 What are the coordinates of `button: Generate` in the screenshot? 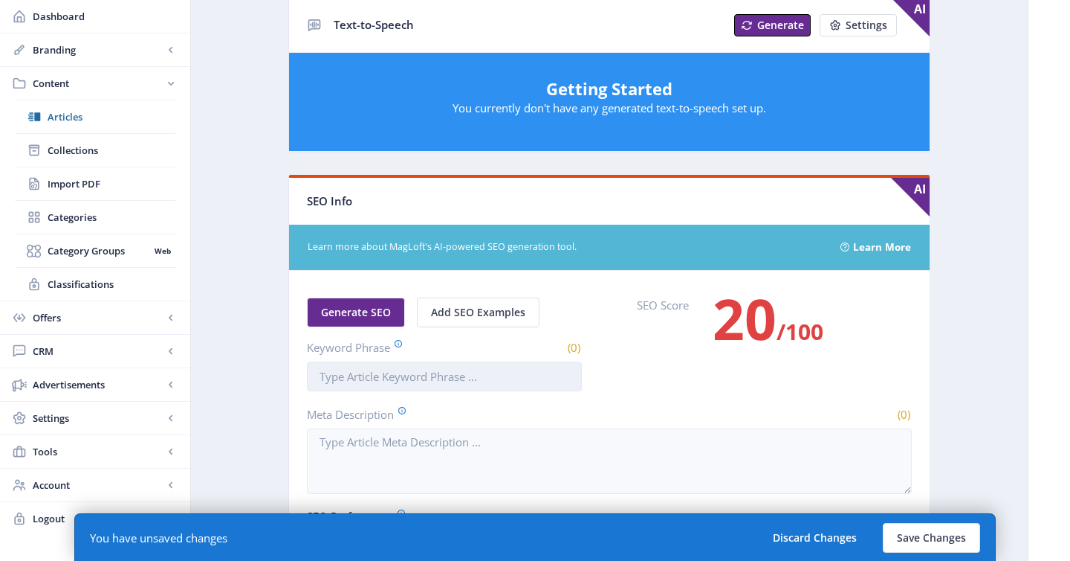 It's located at (772, 25).